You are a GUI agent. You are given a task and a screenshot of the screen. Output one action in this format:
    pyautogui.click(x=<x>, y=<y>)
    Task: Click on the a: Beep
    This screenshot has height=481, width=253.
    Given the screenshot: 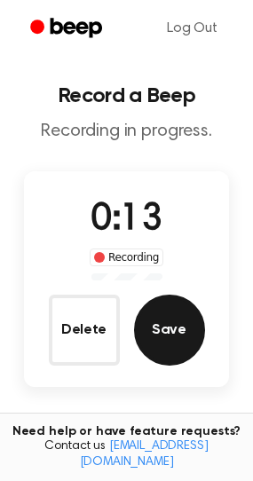 What is the action you would take?
    pyautogui.click(x=67, y=28)
    